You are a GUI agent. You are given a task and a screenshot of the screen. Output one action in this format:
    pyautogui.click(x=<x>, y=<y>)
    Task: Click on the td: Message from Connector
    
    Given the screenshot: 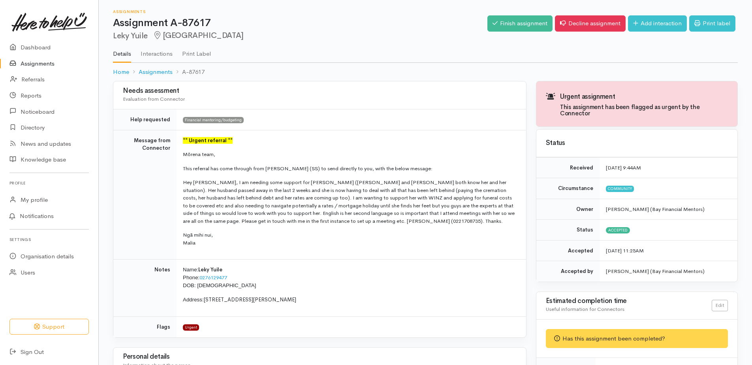 What is the action you would take?
    pyautogui.click(x=145, y=195)
    